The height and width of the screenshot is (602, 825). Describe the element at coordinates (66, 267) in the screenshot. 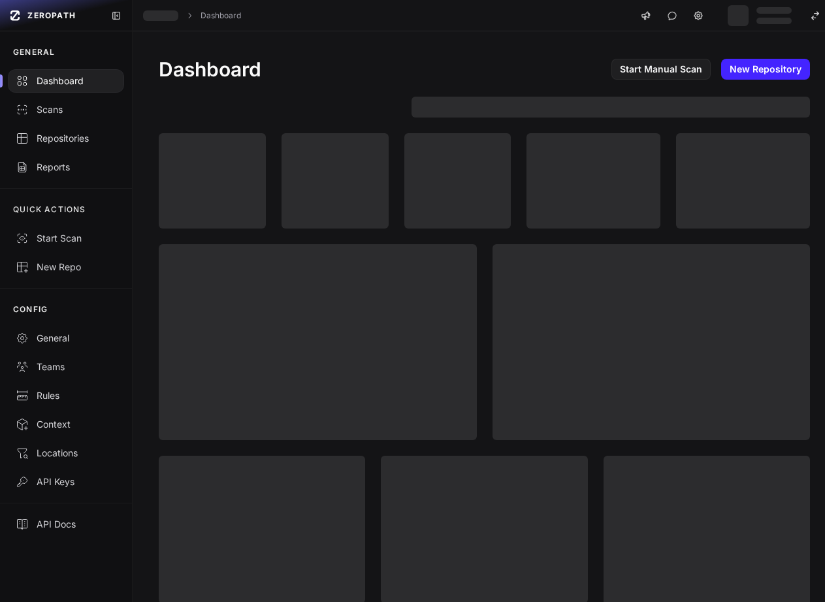

I see `div: New Repo` at that location.